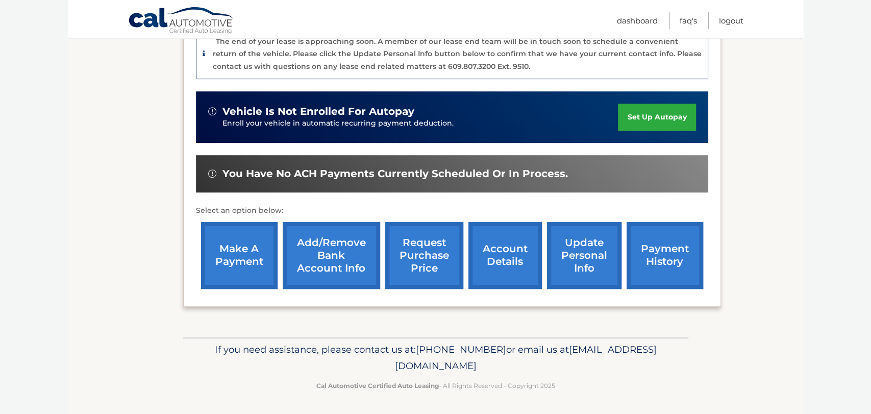 This screenshot has width=871, height=414. Describe the element at coordinates (182, 21) in the screenshot. I see `a: Cal Automotive` at that location.